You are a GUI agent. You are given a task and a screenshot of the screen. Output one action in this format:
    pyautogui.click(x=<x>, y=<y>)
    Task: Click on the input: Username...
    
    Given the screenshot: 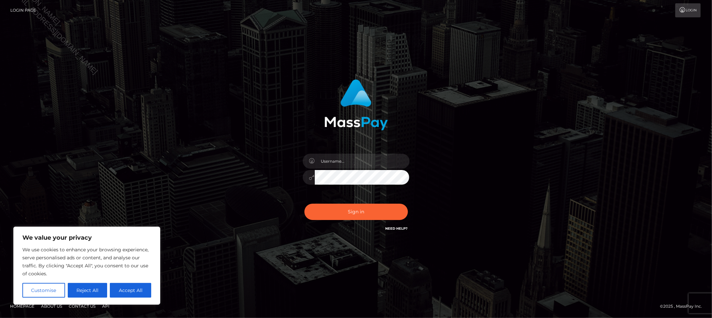 What is the action you would take?
    pyautogui.click(x=362, y=161)
    